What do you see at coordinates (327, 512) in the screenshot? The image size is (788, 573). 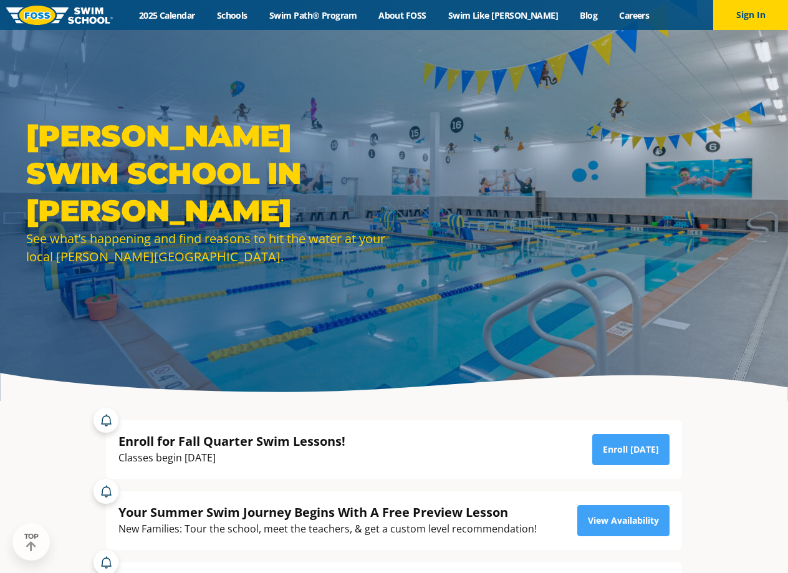 I see `div: Your Summer Swim Journey Begins With A Free Preview Lesson` at bounding box center [327, 512].